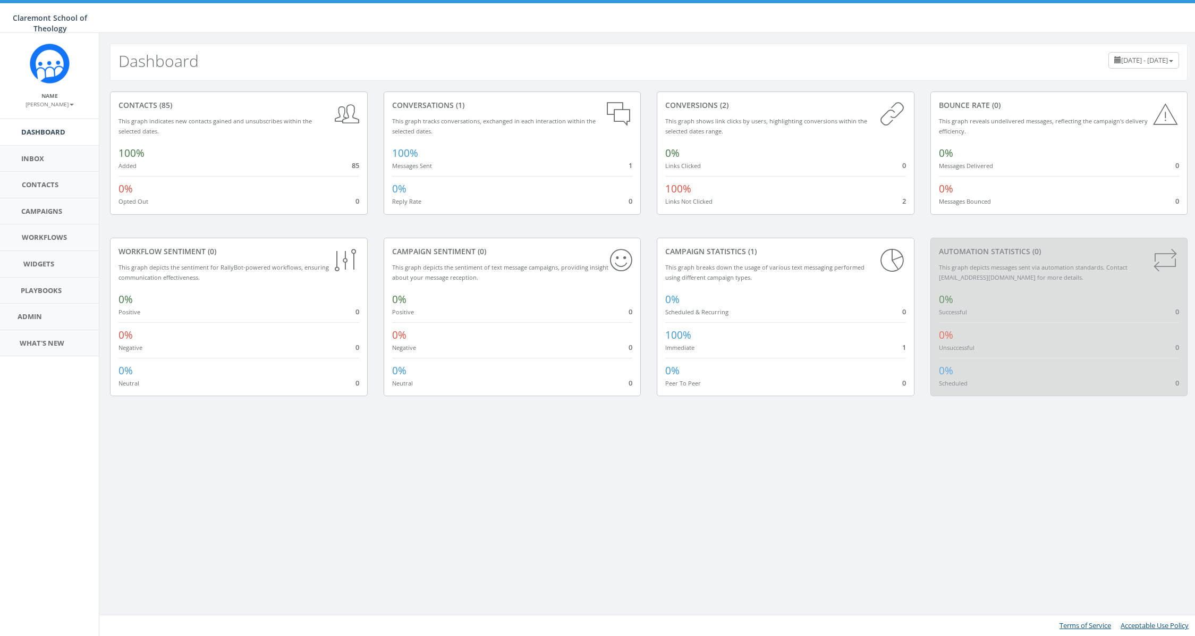 This screenshot has height=636, width=1195. Describe the element at coordinates (41, 211) in the screenshot. I see `span: Campaigns` at that location.